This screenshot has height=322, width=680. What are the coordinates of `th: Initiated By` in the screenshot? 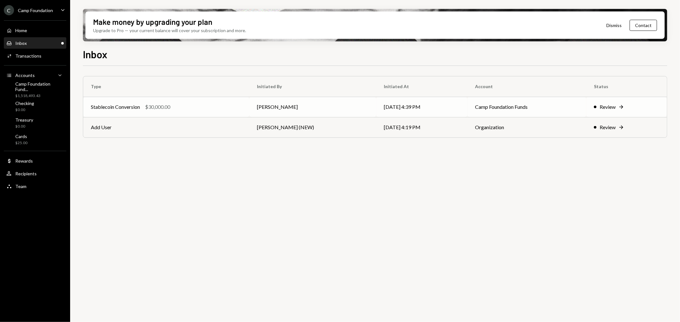 It's located at (313, 87).